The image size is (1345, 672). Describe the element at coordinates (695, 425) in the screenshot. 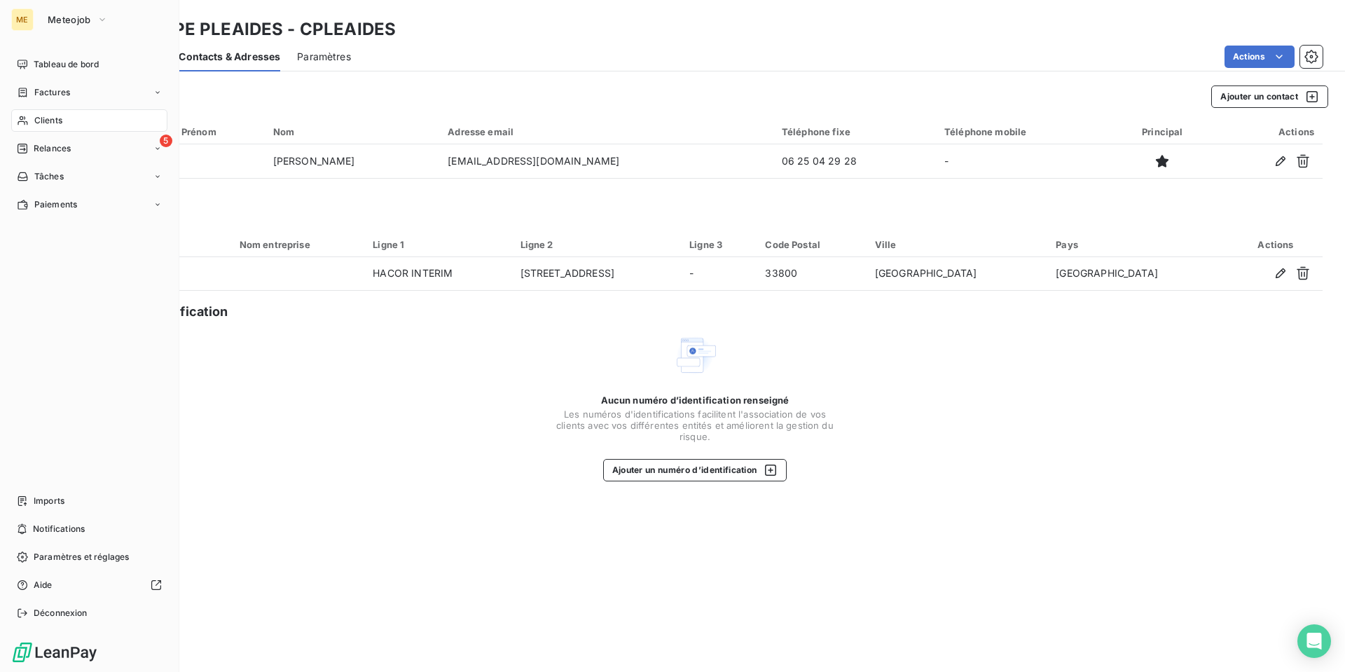

I see `span: Les numéros d'identifications facilitent l'association de vos clients avec vos différentes entité...` at that location.